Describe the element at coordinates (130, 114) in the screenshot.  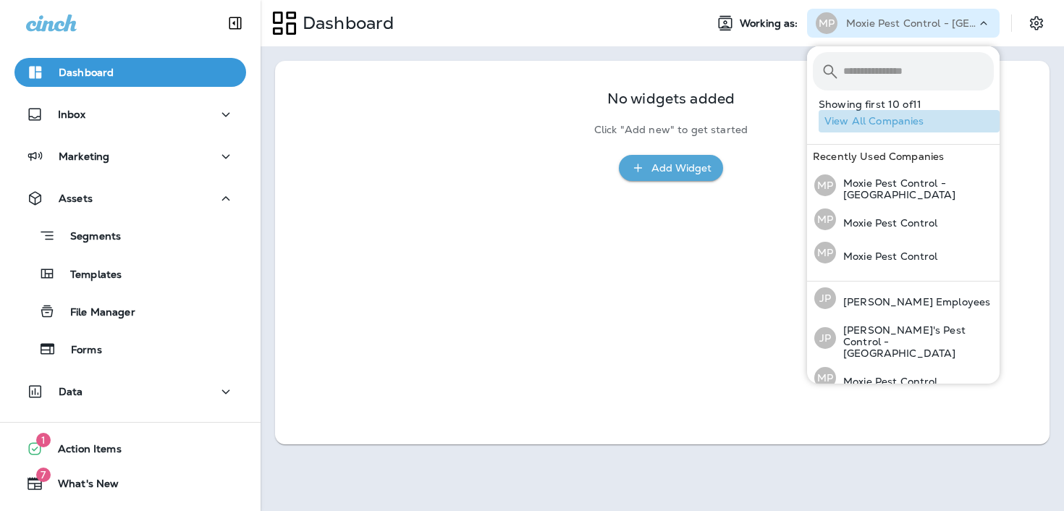
I see `button: Inbox` at that location.